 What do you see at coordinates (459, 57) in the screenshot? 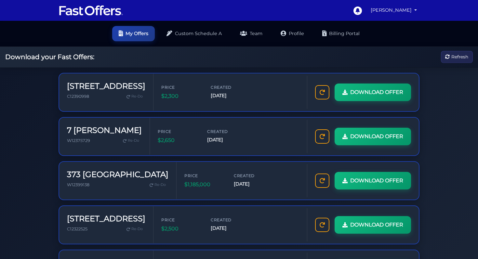
I see `span: Refresh` at bounding box center [459, 57].